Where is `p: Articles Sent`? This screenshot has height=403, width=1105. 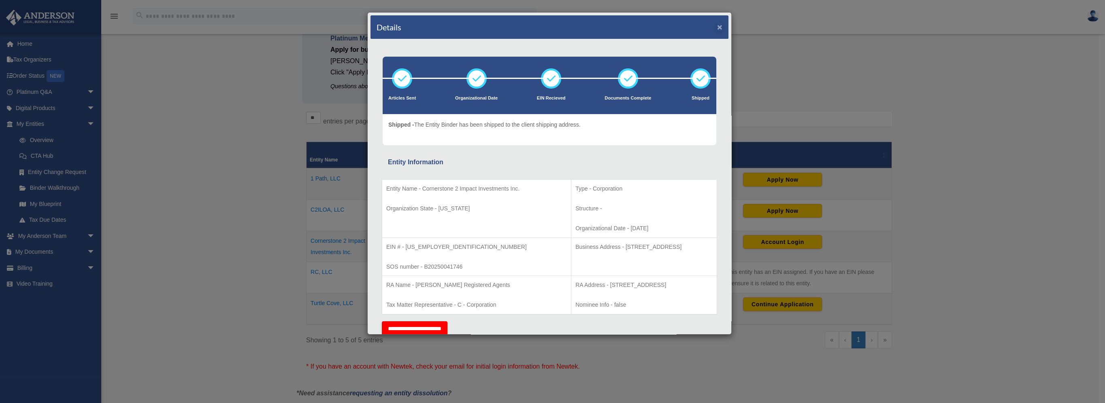 p: Articles Sent is located at coordinates (402, 98).